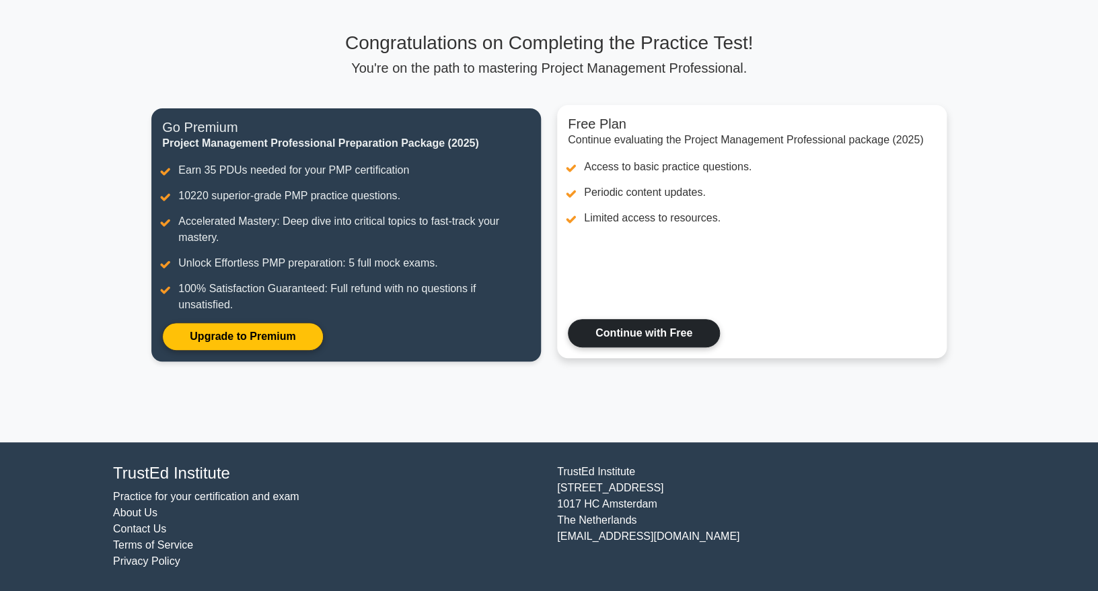 The image size is (1098, 591). I want to click on a: Continue with Free, so click(644, 333).